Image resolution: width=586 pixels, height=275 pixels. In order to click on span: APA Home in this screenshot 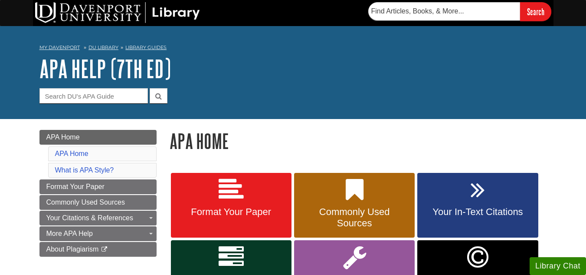, I will do `click(63, 137)`.